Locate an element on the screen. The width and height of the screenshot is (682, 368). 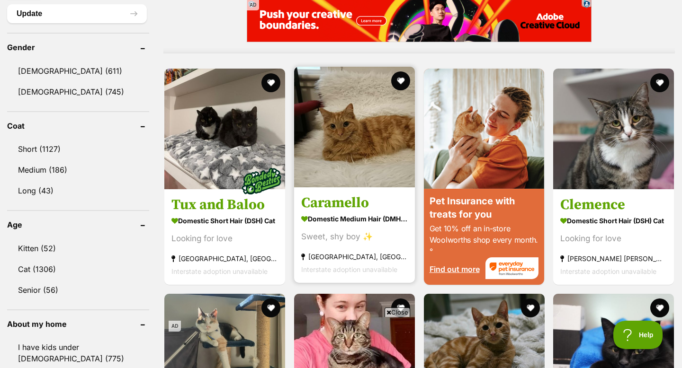
a: Kitten (52) is located at coordinates (78, 248).